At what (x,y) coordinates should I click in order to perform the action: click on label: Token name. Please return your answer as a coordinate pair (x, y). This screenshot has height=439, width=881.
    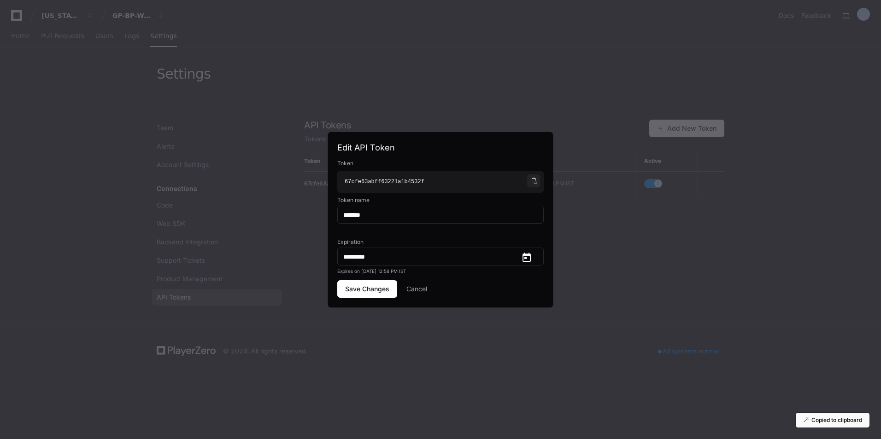
    Looking at the image, I should click on (440, 200).